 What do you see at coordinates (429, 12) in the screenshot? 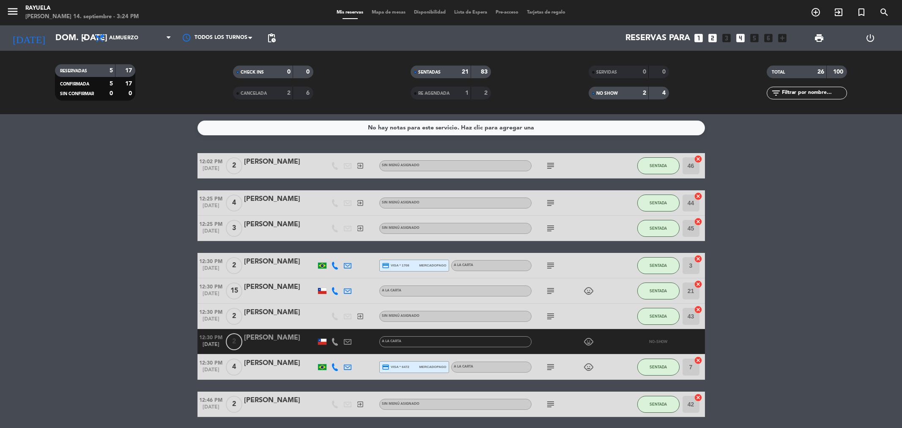
I see `span: Disponibilidad` at bounding box center [429, 12].